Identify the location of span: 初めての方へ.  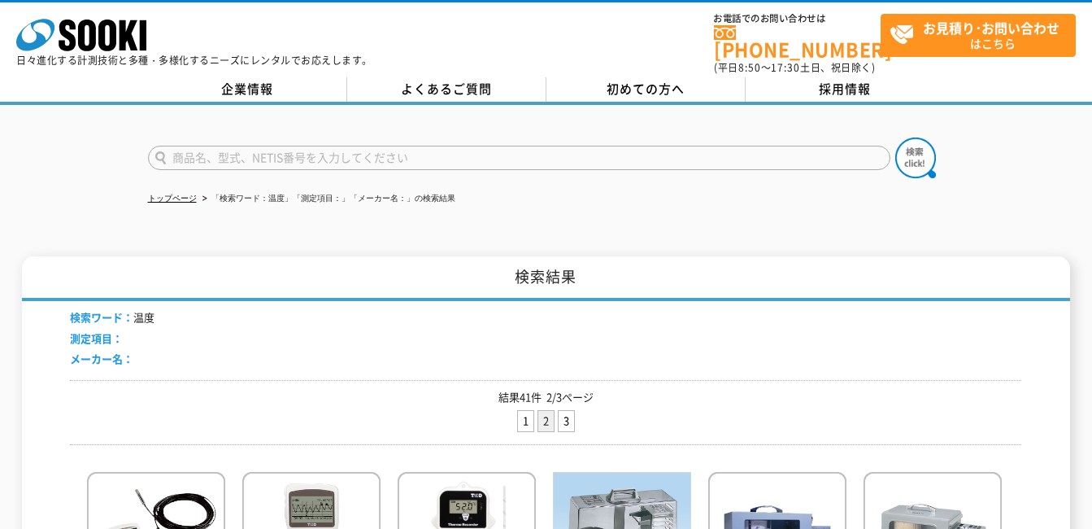
(646, 89).